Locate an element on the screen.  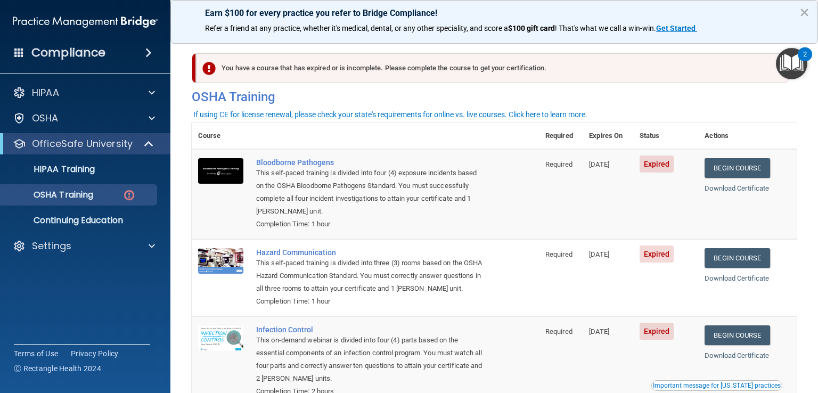
th: Expires On is located at coordinates (608, 136).